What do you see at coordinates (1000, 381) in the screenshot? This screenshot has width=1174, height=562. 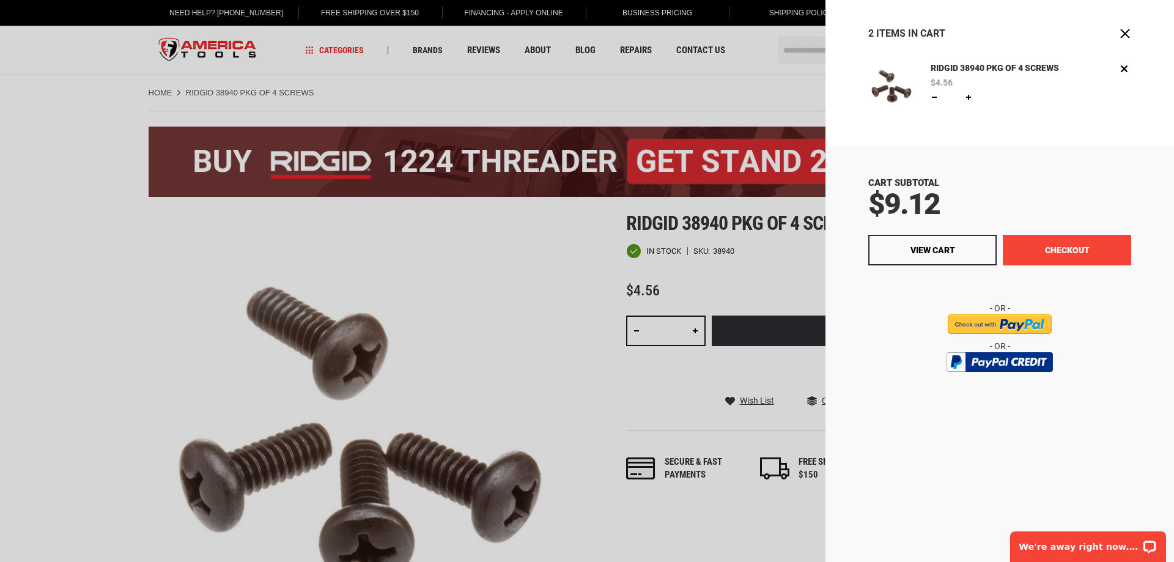 I see `img: btn_bml_text.png` at bounding box center [1000, 381].